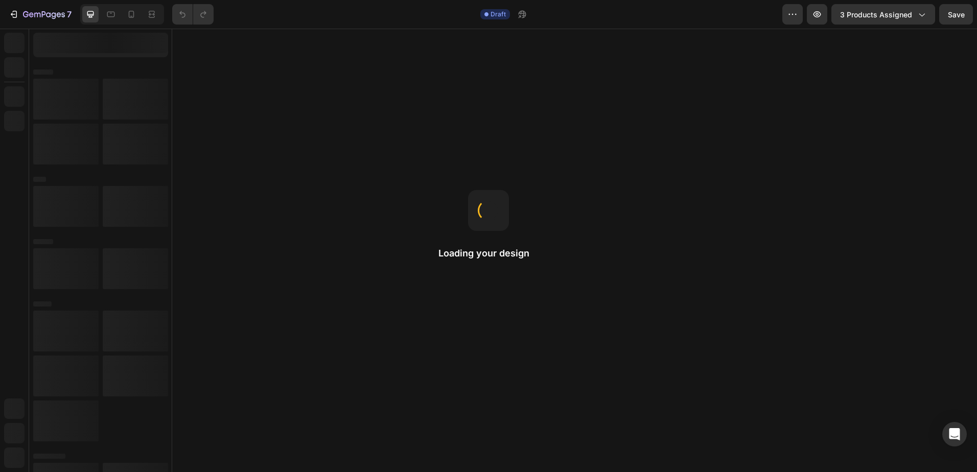  Describe the element at coordinates (875, 14) in the screenshot. I see `span: 3 products assigned` at that location.